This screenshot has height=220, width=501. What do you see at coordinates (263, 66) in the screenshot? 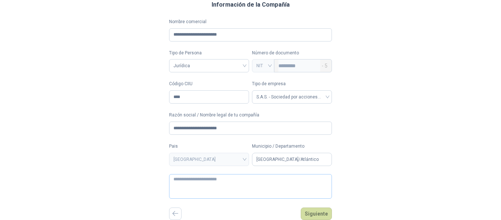
I see `span: NIT` at bounding box center [263, 66].